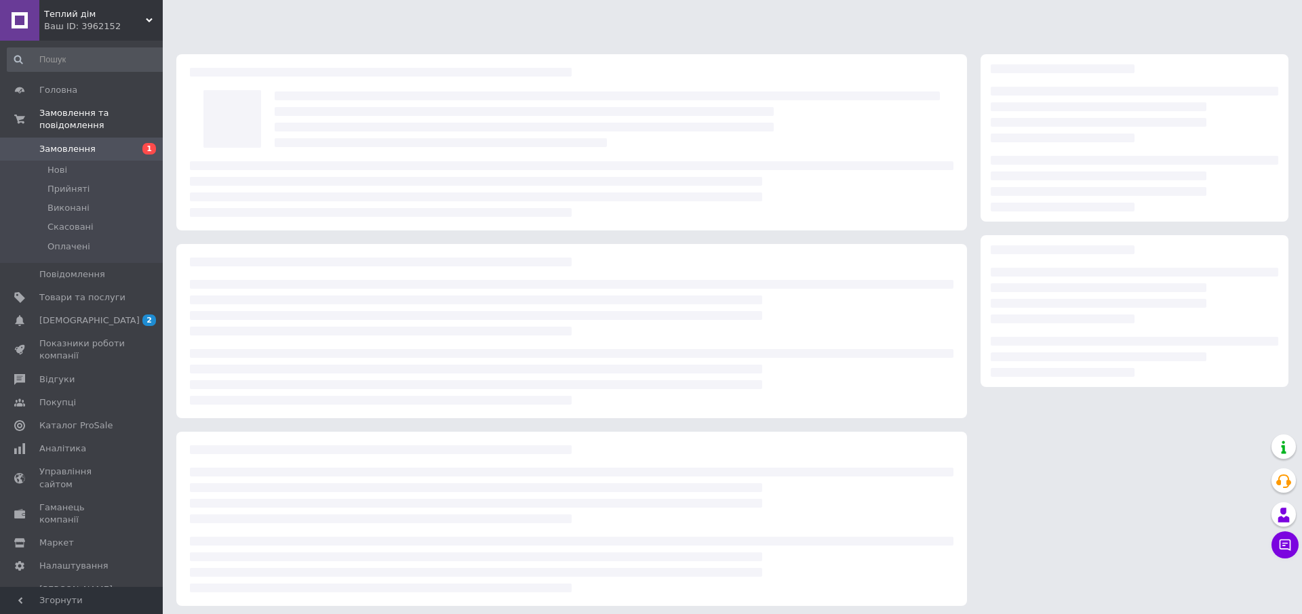 This screenshot has width=1302, height=614. What do you see at coordinates (62, 449) in the screenshot?
I see `span: Аналітика` at bounding box center [62, 449].